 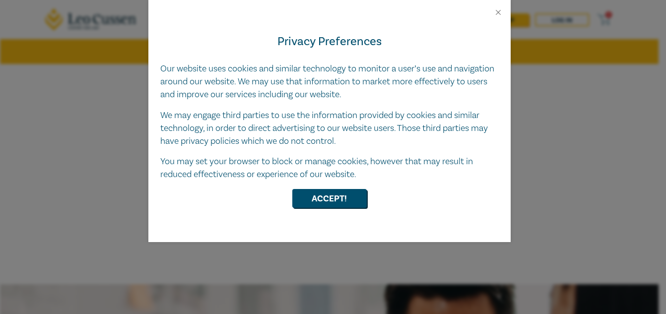 I want to click on button: Accept!, so click(x=329, y=198).